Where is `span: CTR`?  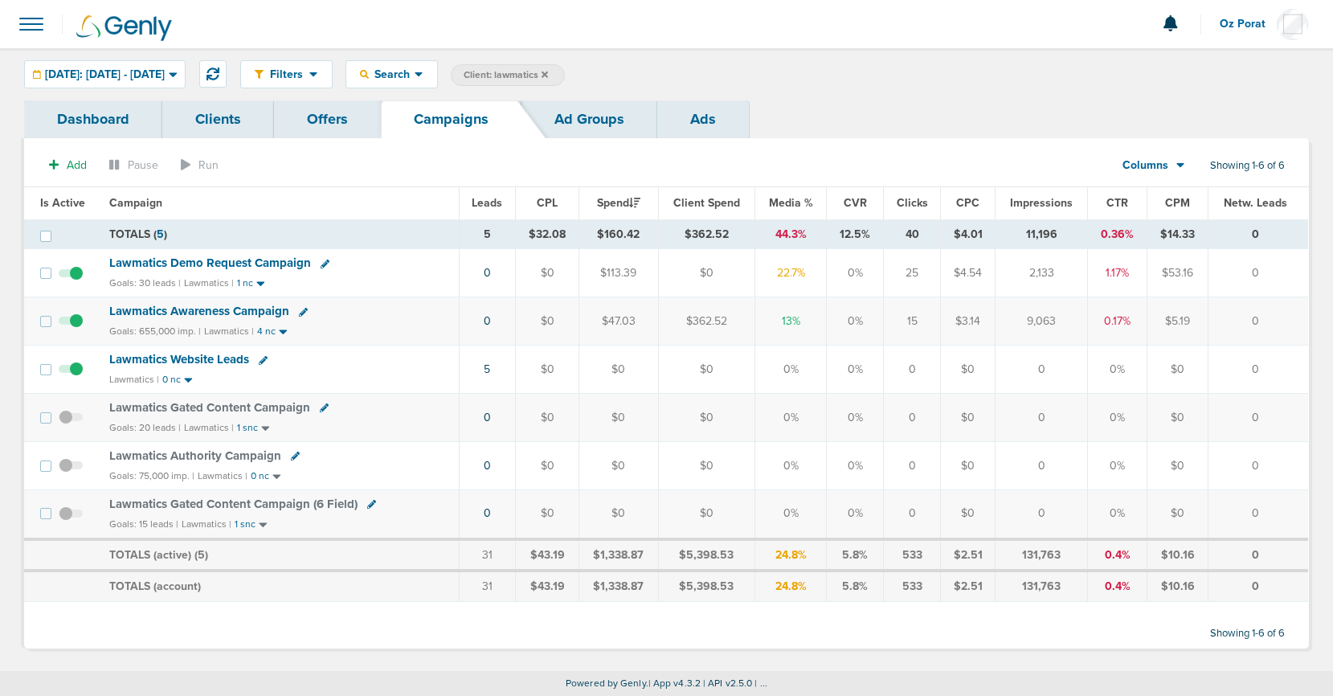 span: CTR is located at coordinates (1117, 202).